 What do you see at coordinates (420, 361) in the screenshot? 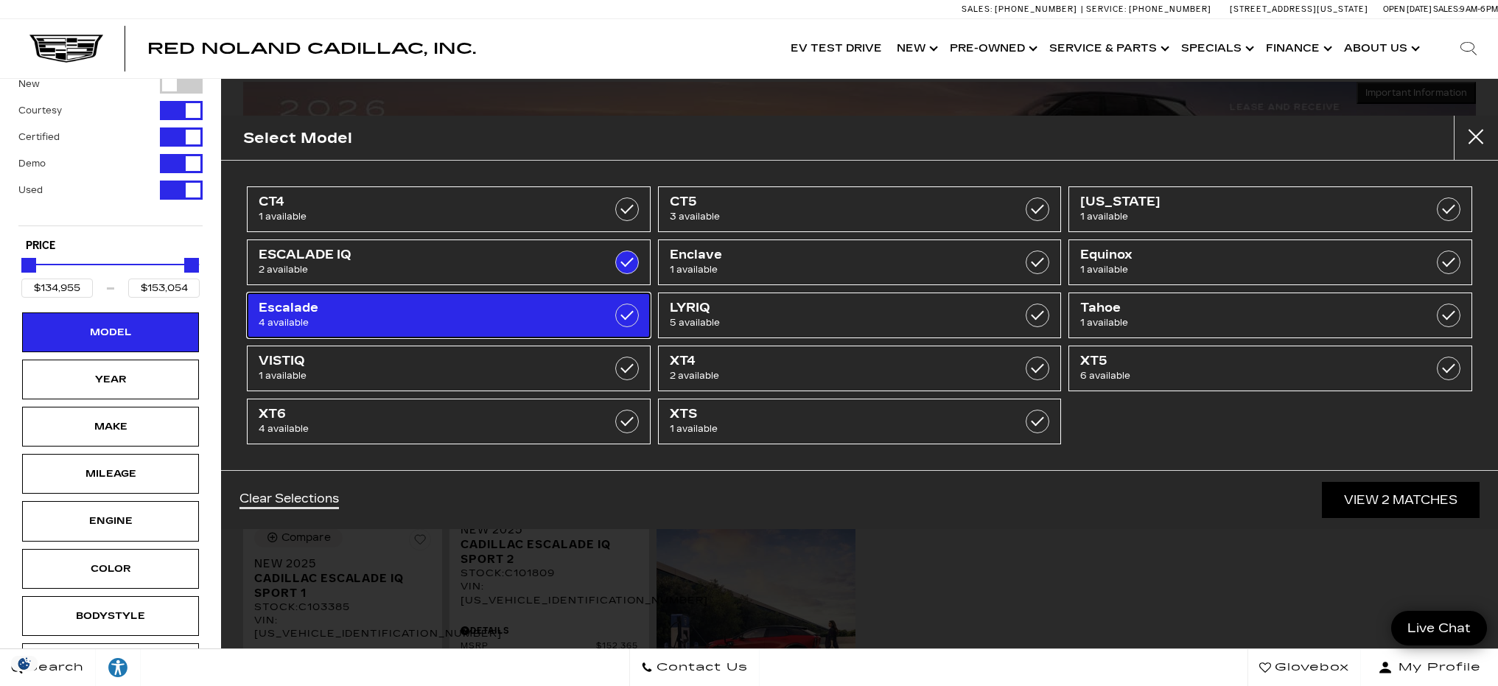
I see `span: VISTIQ` at bounding box center [420, 361].